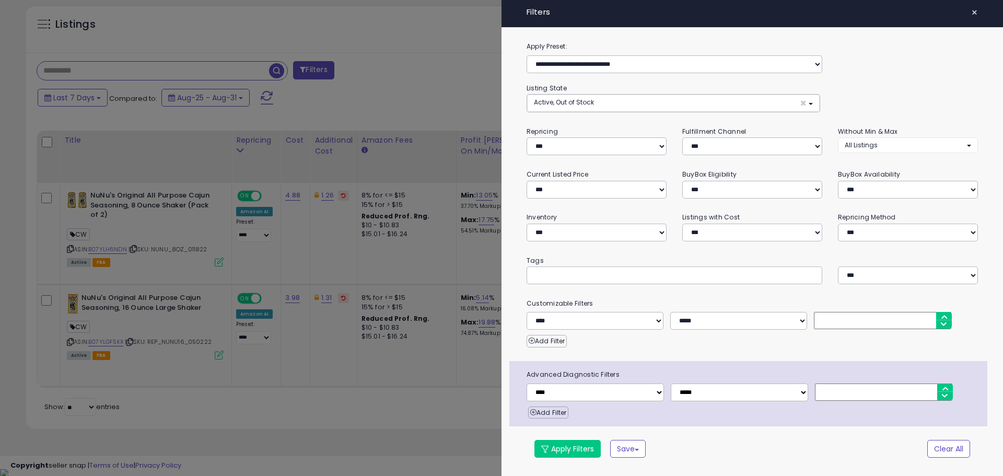 The image size is (1003, 476). Describe the element at coordinates (869, 174) in the screenshot. I see `small: BuyBox Availability` at that location.